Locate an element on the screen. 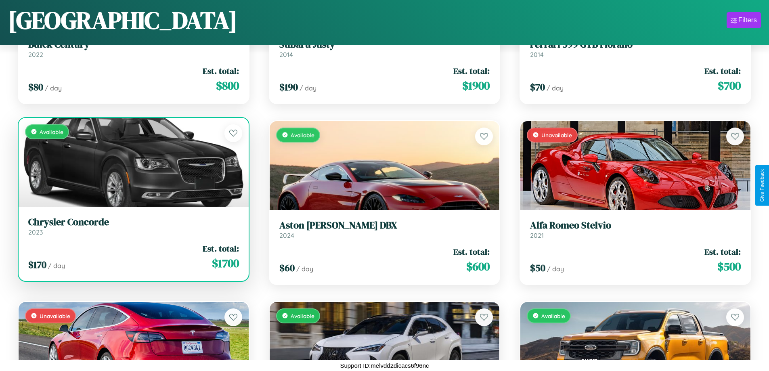 The image size is (769, 371). a: Subaru Justy2014 is located at coordinates (385, 48).